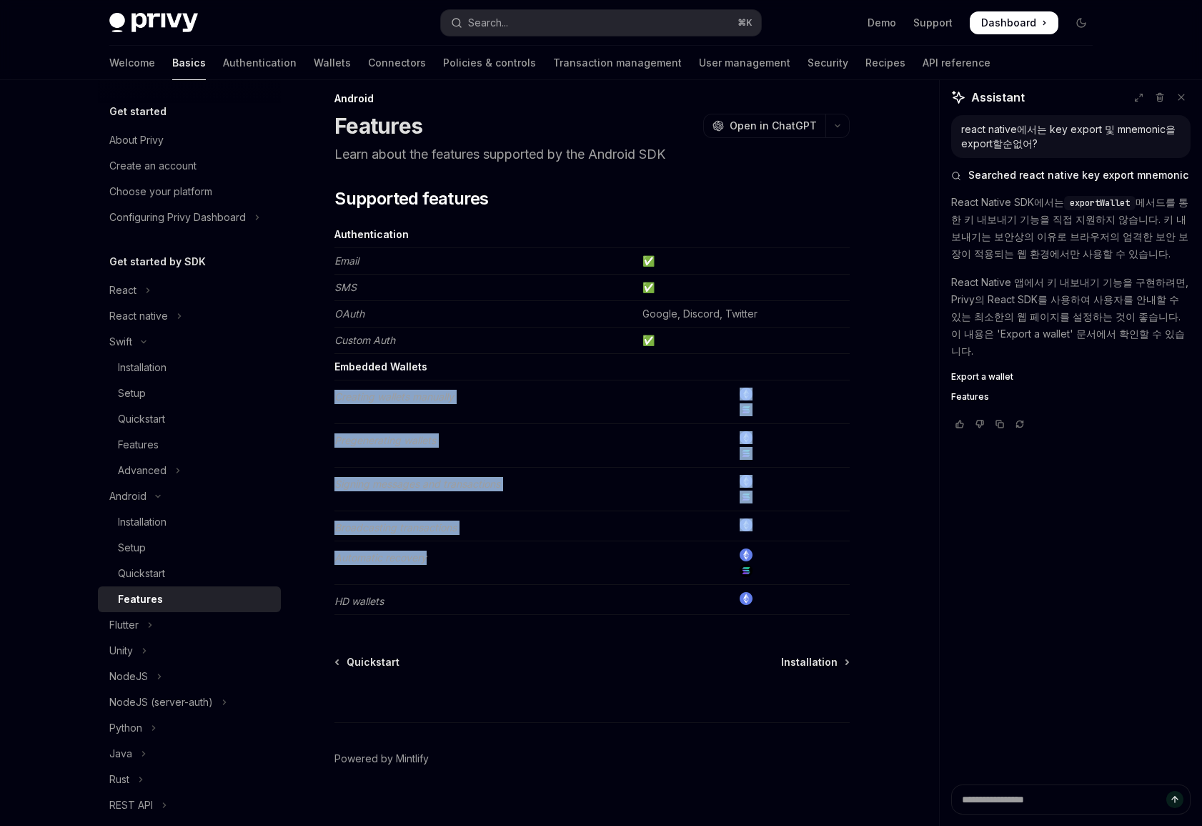 This screenshot has width=1202, height=826. I want to click on button: Toggle NodeJS (server-auth) section, so click(189, 702).